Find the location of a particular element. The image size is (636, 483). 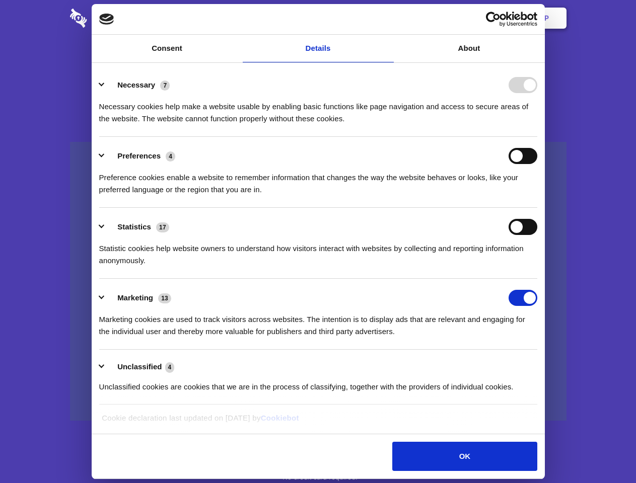

label: Preferences is located at coordinates (139, 156).